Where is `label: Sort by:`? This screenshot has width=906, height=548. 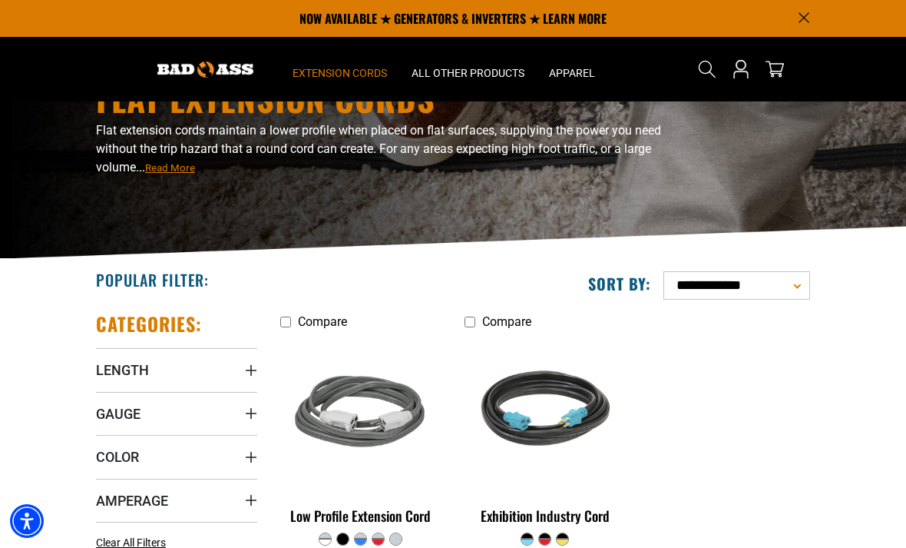
label: Sort by: is located at coordinates (620, 283).